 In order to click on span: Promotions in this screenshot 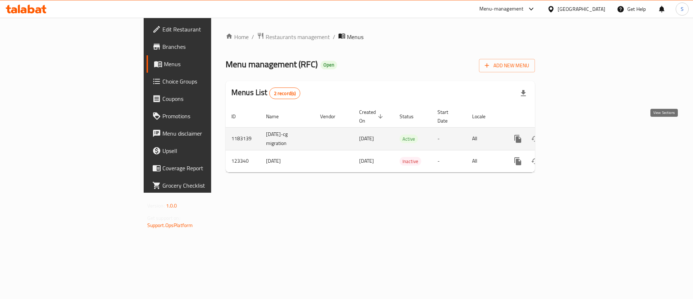, I will do `click(208, 116)`.